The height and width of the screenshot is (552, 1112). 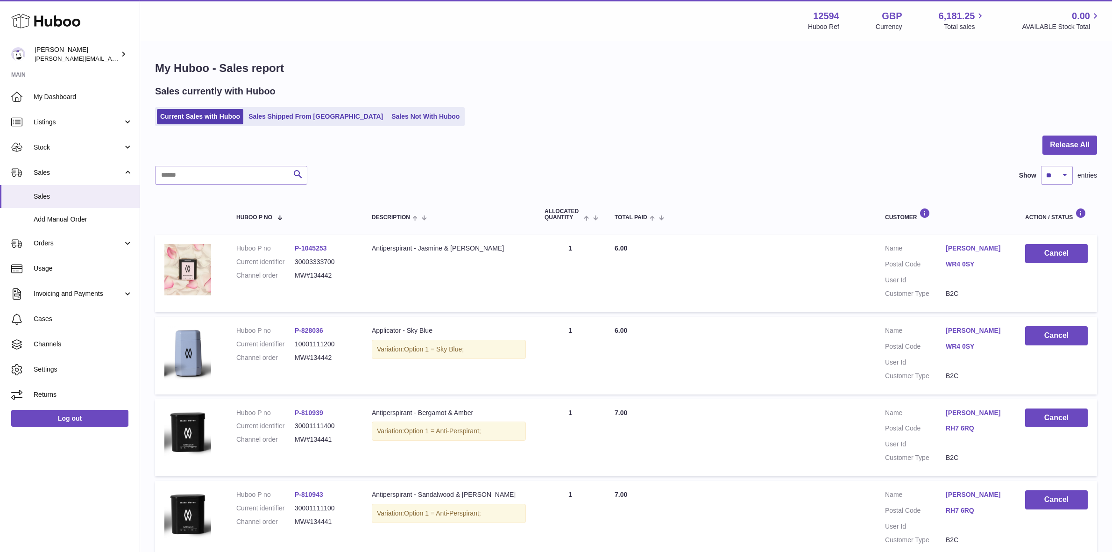 What do you see at coordinates (78, 243) in the screenshot?
I see `span: Orders` at bounding box center [78, 243].